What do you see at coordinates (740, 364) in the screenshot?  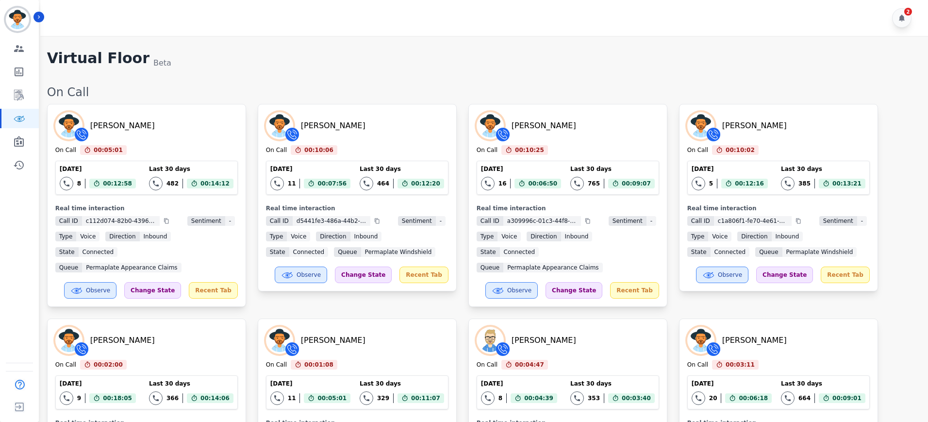 I see `span: 00:03:11` at bounding box center [740, 364].